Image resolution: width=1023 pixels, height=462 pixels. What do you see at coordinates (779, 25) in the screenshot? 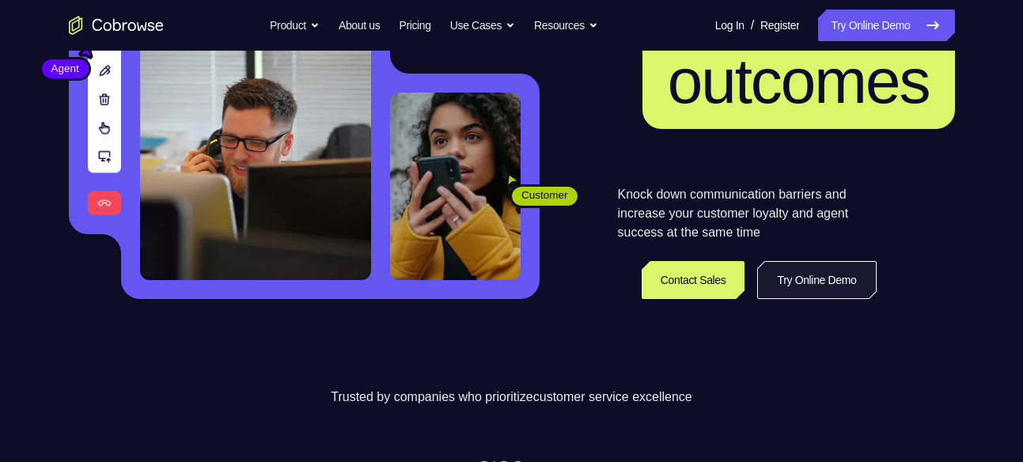
I see `a: Register` at bounding box center [779, 25].